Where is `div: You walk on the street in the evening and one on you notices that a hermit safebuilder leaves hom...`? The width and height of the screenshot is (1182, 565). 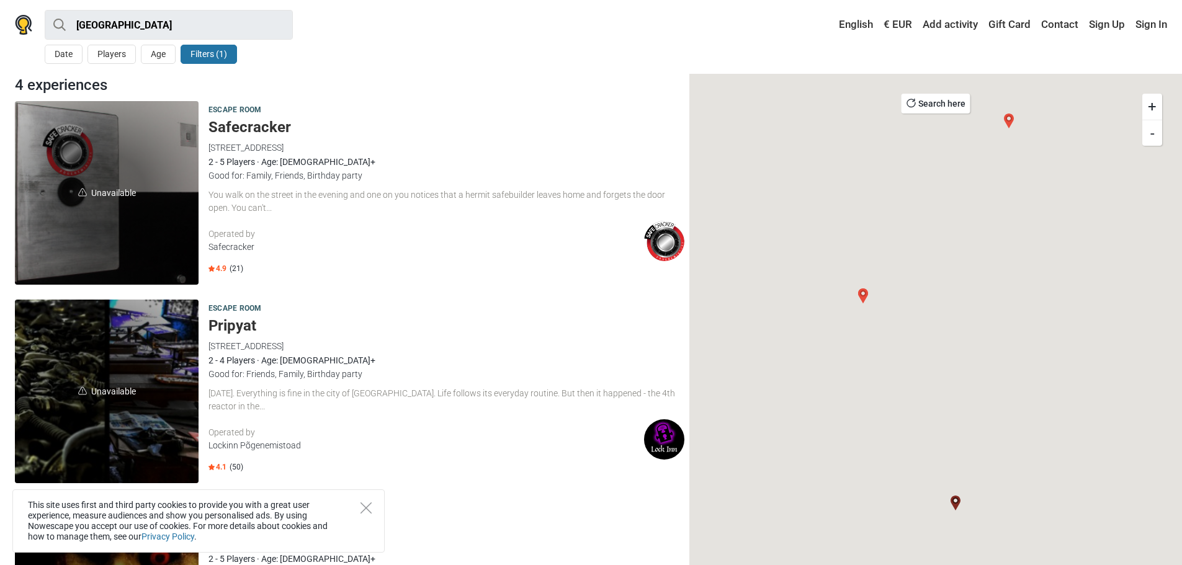 div: You walk on the street in the evening and one on you notices that a hermit safebuilder leaves hom... is located at coordinates (446, 202).